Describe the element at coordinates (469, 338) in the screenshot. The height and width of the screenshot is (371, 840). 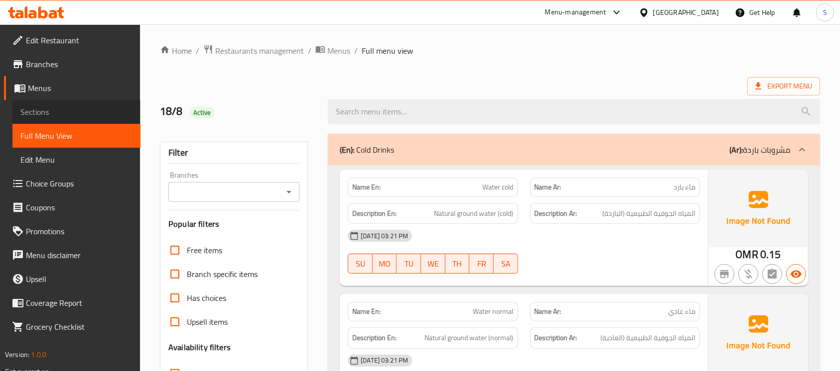
I see `span: Natural ground water (normal)` at that location.